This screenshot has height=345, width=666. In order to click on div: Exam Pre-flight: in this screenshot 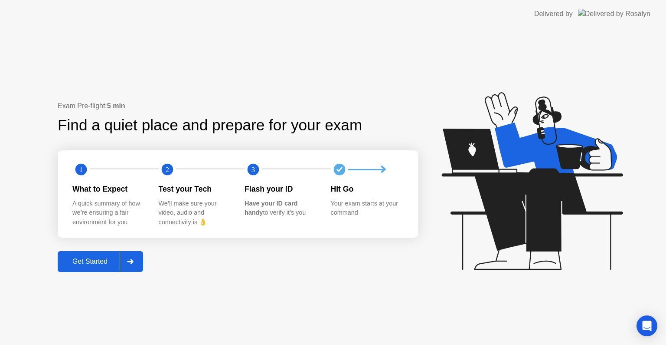, I will do `click(238, 106)`.